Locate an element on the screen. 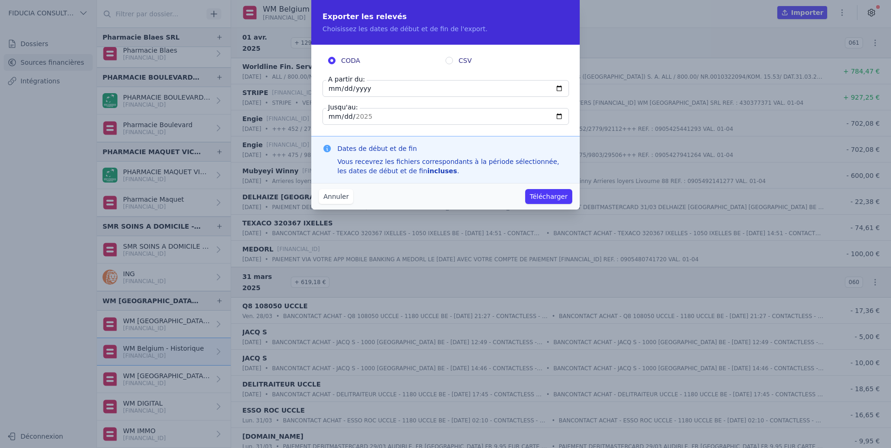  input: CODA is located at coordinates (332, 61).